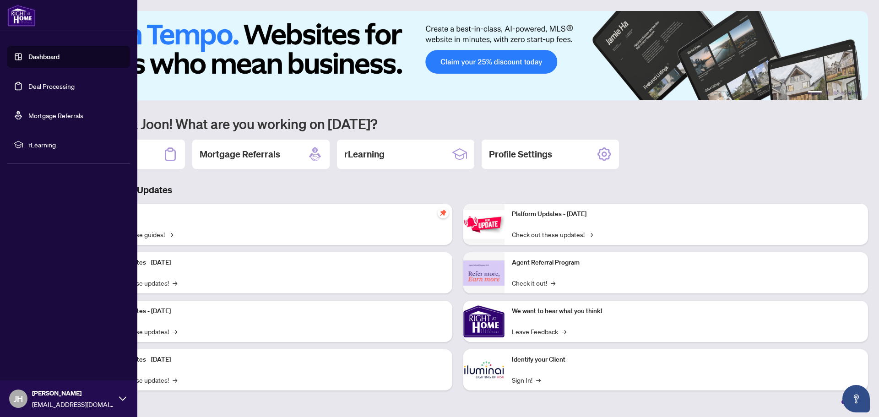  I want to click on button: 1, so click(814, 93).